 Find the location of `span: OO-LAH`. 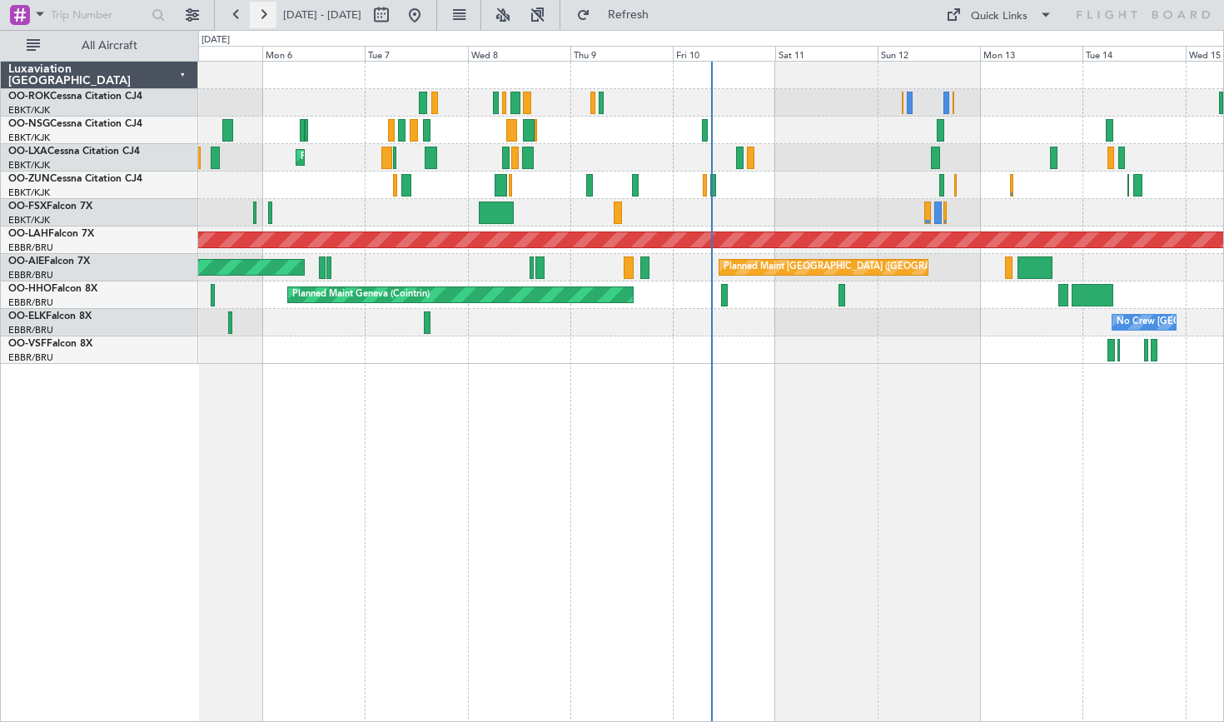

span: OO-LAH is located at coordinates (28, 234).